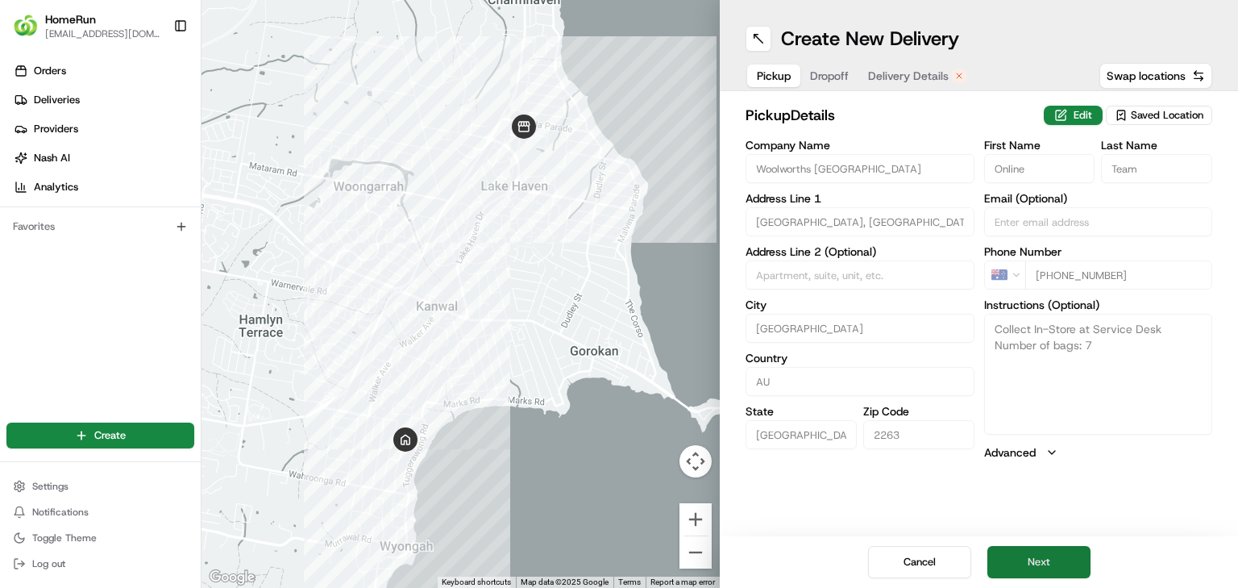 The width and height of the screenshot is (1238, 588). What do you see at coordinates (1119, 275) in the screenshot?
I see `input: Enter phone number` at bounding box center [1119, 275].